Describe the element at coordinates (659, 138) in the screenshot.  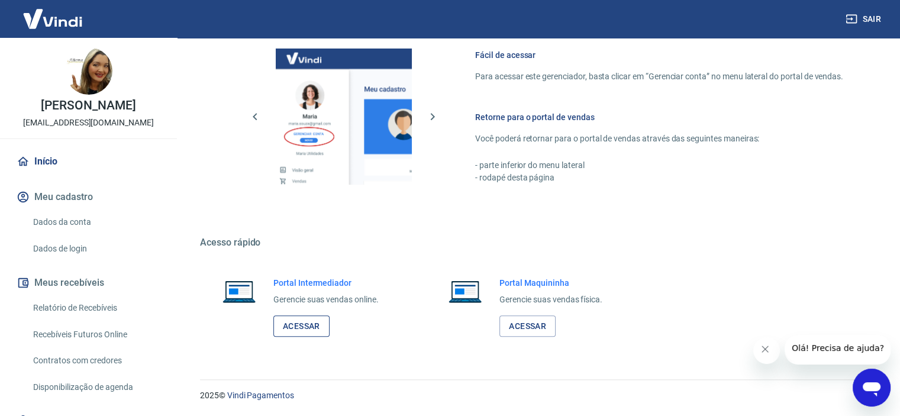
I see `p: Você poderá retornar para o portal de vendas através das seguintes maneiras:` at that location.